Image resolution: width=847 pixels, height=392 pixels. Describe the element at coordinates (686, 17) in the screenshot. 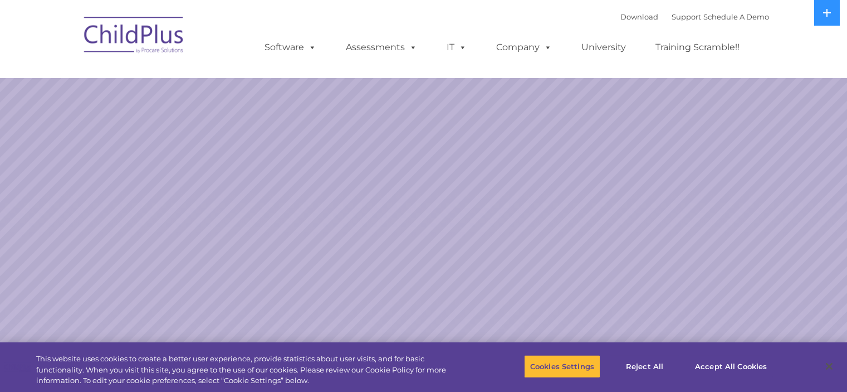

I see `a: Support` at that location.